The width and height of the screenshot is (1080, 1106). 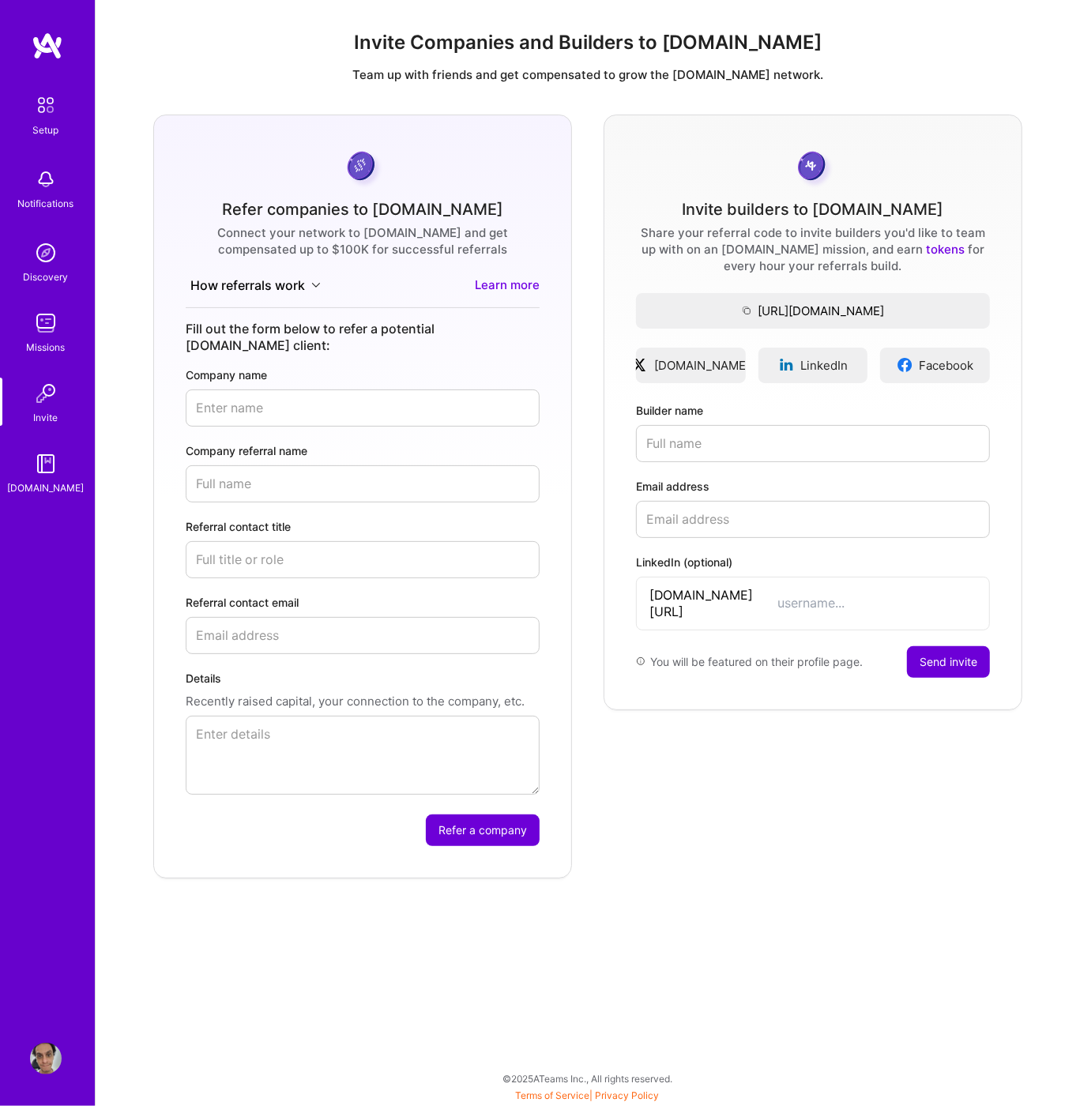 I want to click on label: LinkedIn (optional), so click(x=813, y=562).